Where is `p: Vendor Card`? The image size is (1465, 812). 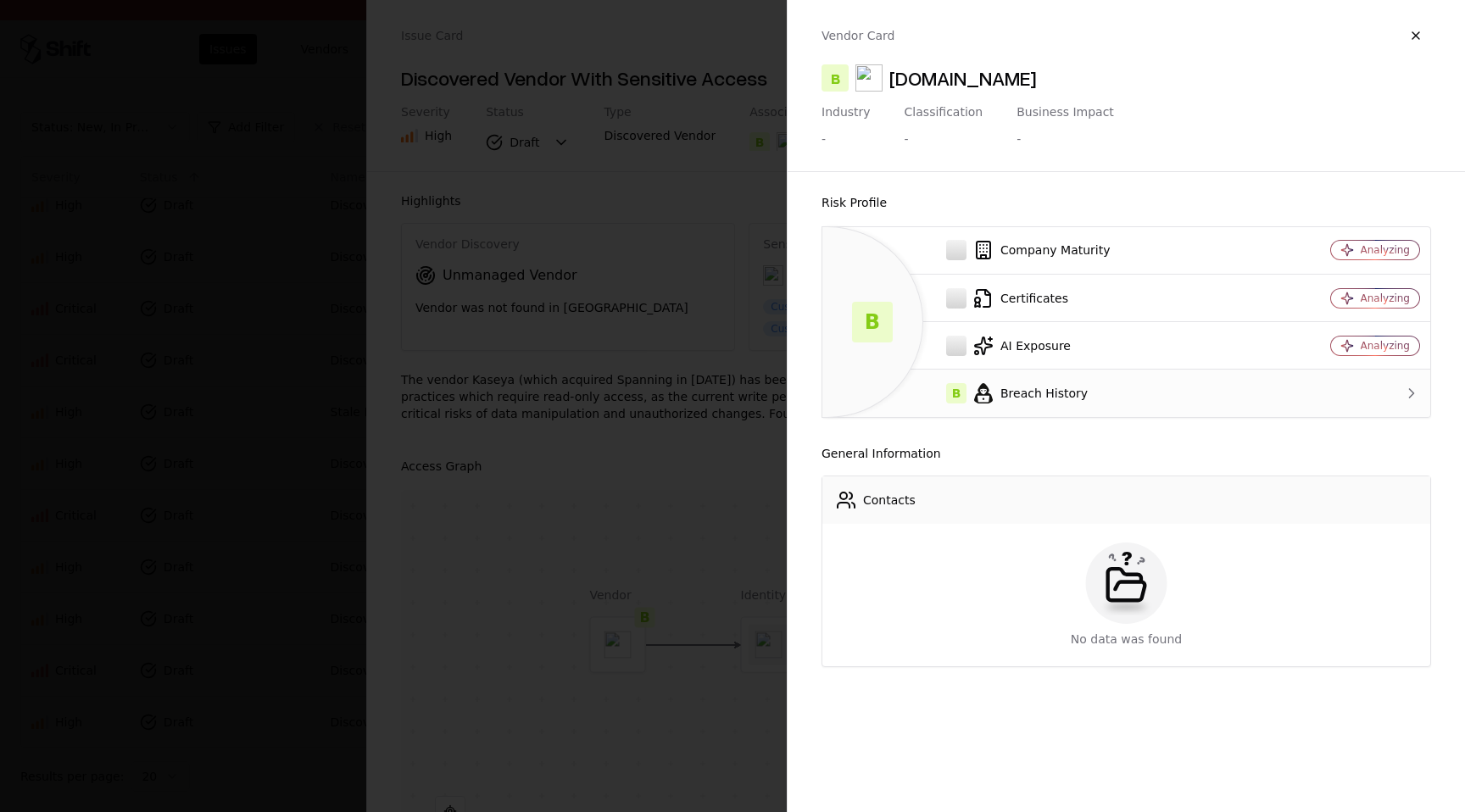 p: Vendor Card is located at coordinates (858, 36).